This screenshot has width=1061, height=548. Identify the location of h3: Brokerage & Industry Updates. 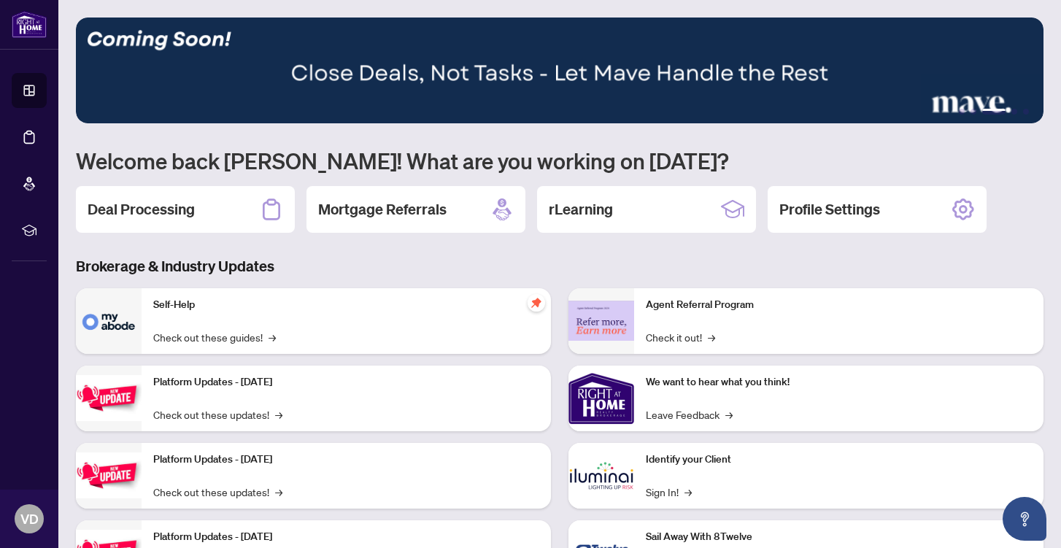
(560, 266).